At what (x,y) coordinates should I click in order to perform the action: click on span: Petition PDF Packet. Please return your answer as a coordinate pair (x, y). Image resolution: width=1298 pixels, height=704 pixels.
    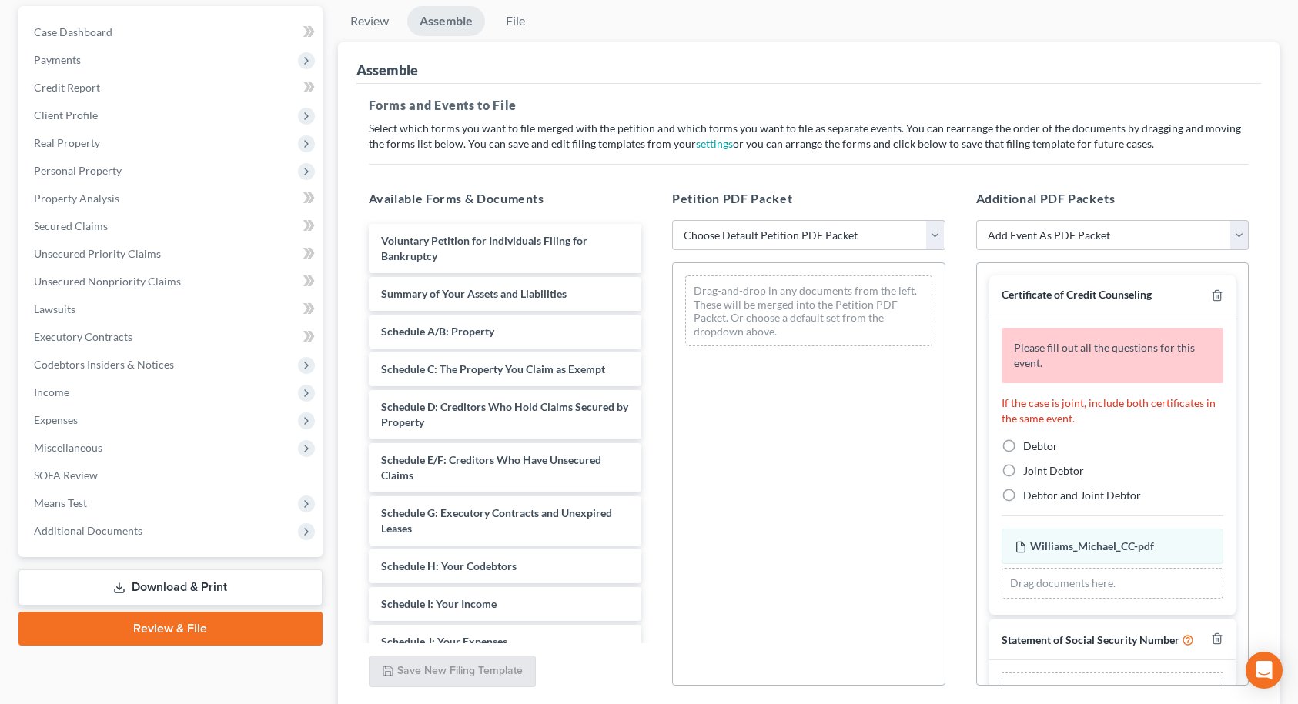
    Looking at the image, I should click on (732, 198).